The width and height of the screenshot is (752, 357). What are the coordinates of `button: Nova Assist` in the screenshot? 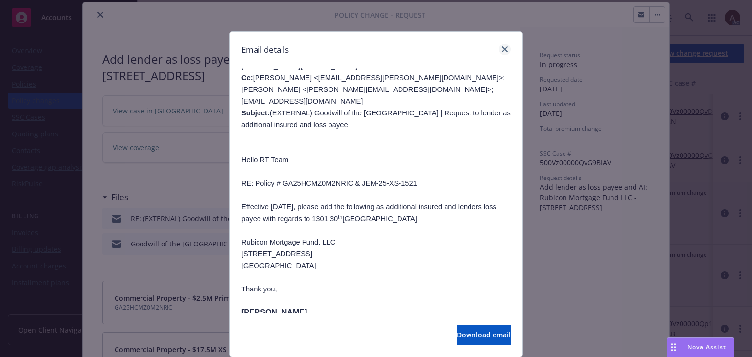 It's located at (700, 347).